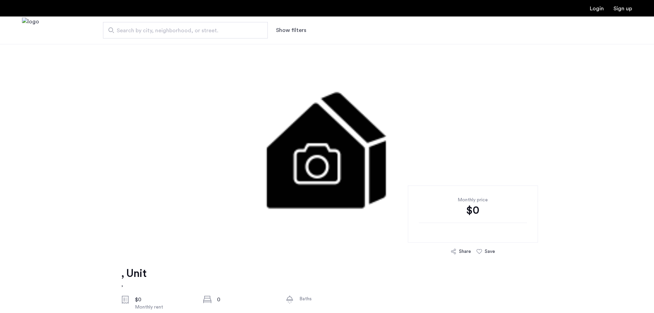  Describe the element at coordinates (164, 307) in the screenshot. I see `div: Monthly rent` at that location.